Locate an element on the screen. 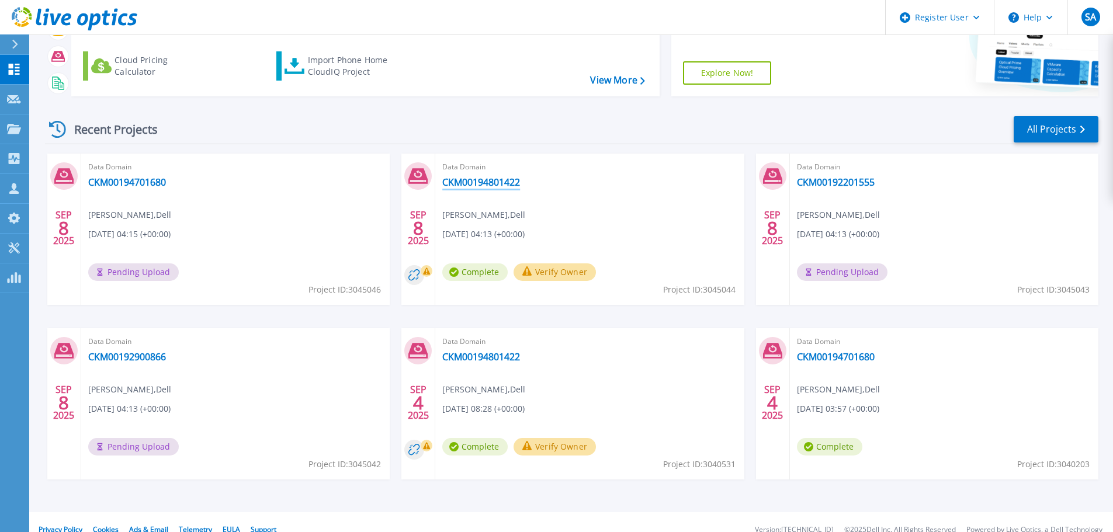 The image size is (1113, 532). a: All Projects is located at coordinates (1056, 129).